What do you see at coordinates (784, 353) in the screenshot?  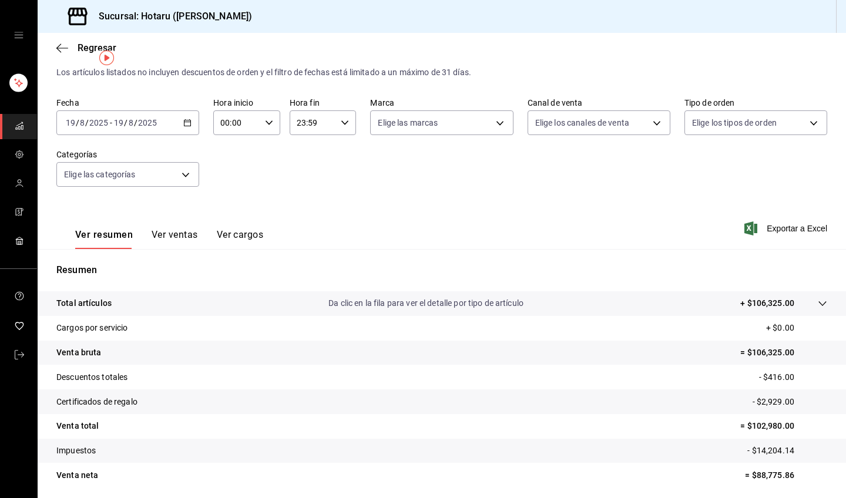 I see `p: = $106,325.00` at bounding box center [784, 353].